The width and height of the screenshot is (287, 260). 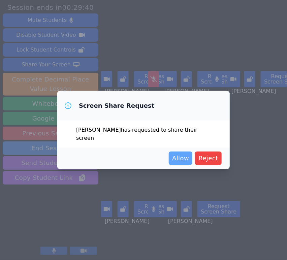 I want to click on h3: Screen Share Request, so click(x=117, y=106).